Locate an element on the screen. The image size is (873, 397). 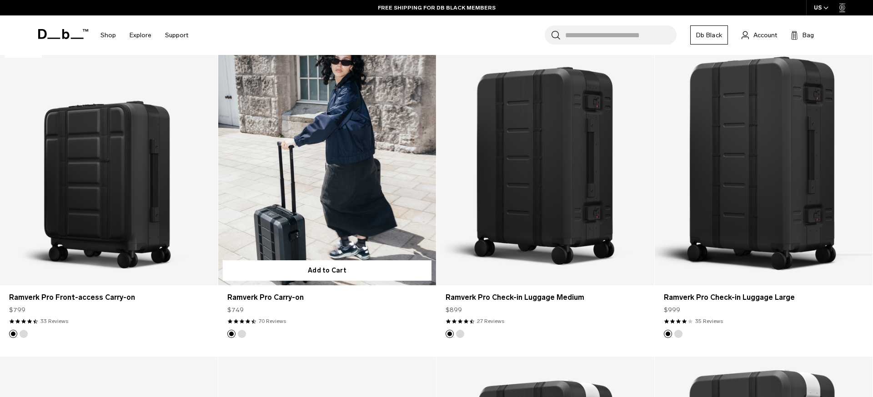
button: Add to Cart is located at coordinates (327, 271).